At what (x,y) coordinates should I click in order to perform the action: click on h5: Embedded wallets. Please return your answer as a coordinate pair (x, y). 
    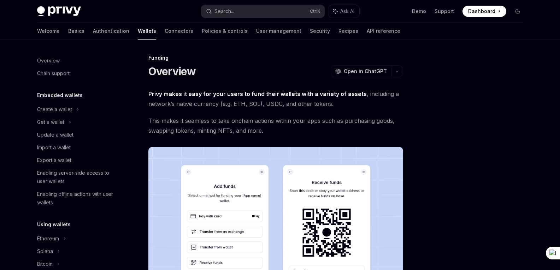
    Looking at the image, I should click on (60, 95).